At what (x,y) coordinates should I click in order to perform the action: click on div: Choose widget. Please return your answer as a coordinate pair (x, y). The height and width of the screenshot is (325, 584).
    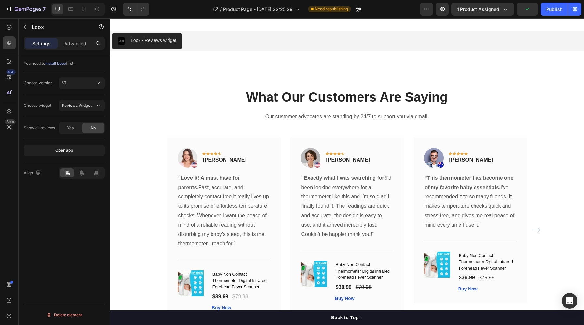
    Looking at the image, I should click on (37, 106).